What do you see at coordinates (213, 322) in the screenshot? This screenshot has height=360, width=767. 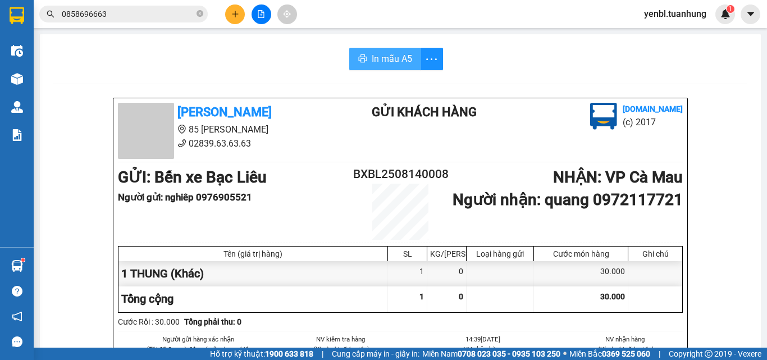 I see `b: Tổng phải thu: 0` at bounding box center [213, 322].